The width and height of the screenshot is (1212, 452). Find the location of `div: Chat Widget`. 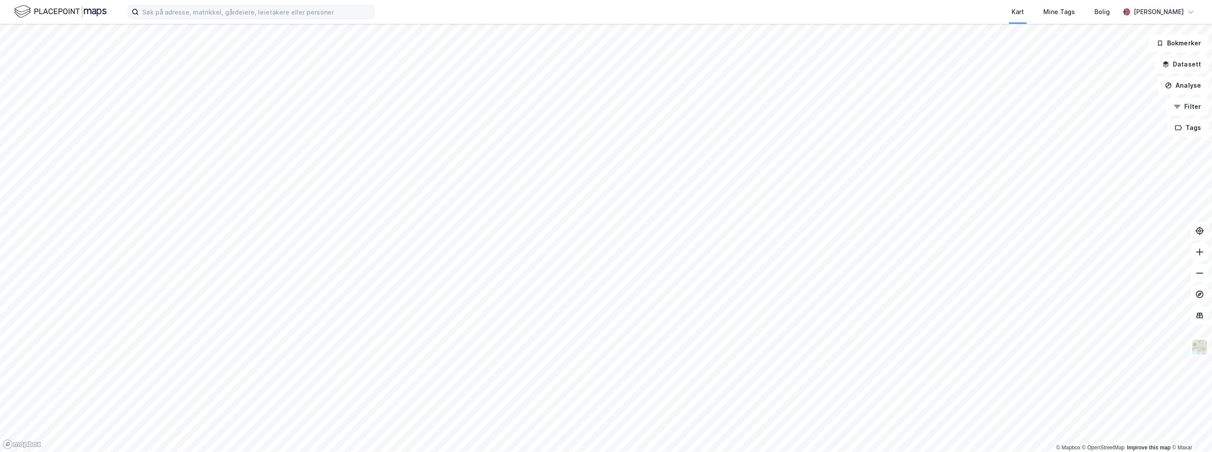

div: Chat Widget is located at coordinates (1190, 431).